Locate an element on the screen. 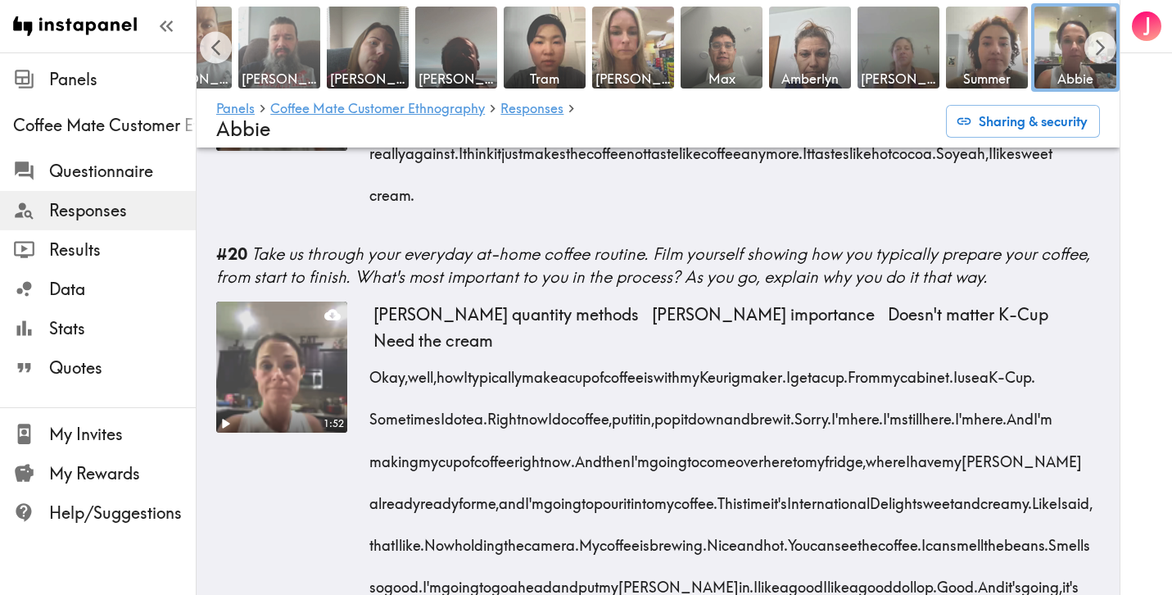 The height and width of the screenshot is (595, 1172). span: Now is located at coordinates (439, 539).